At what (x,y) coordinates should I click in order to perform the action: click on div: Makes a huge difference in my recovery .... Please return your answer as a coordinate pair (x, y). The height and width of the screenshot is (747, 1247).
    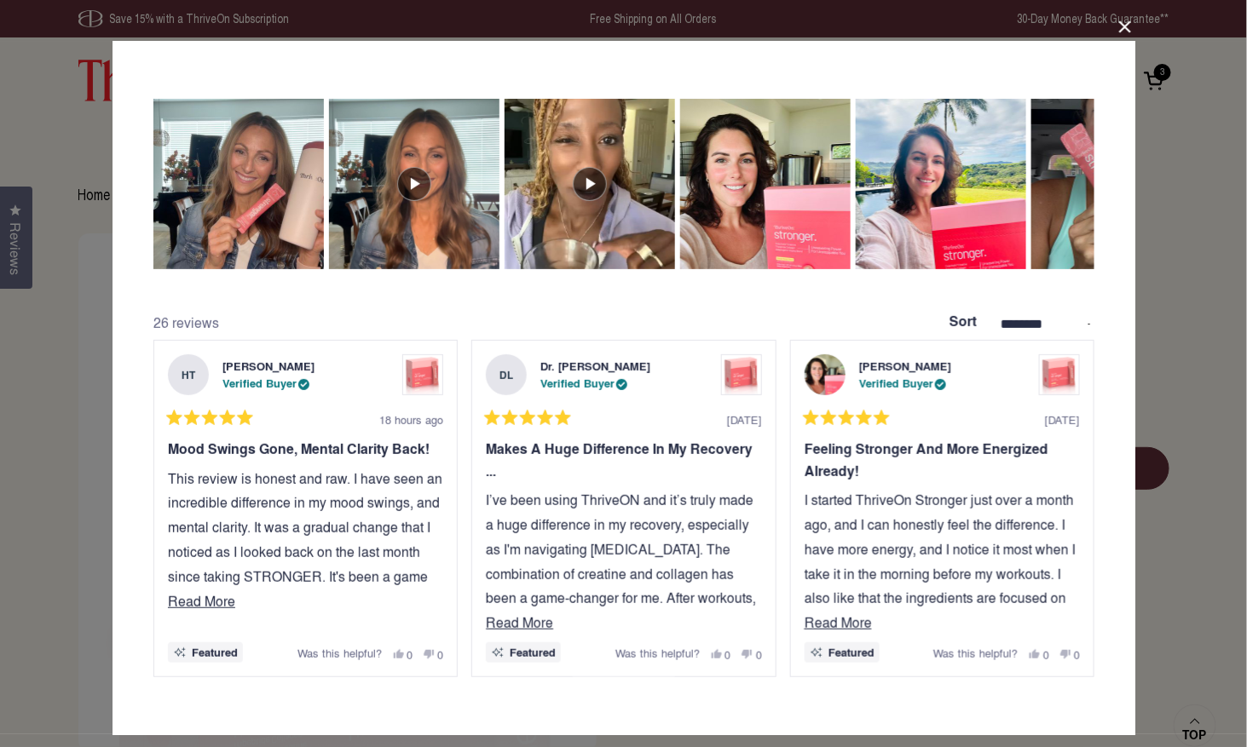
    Looking at the image, I should click on (623, 459).